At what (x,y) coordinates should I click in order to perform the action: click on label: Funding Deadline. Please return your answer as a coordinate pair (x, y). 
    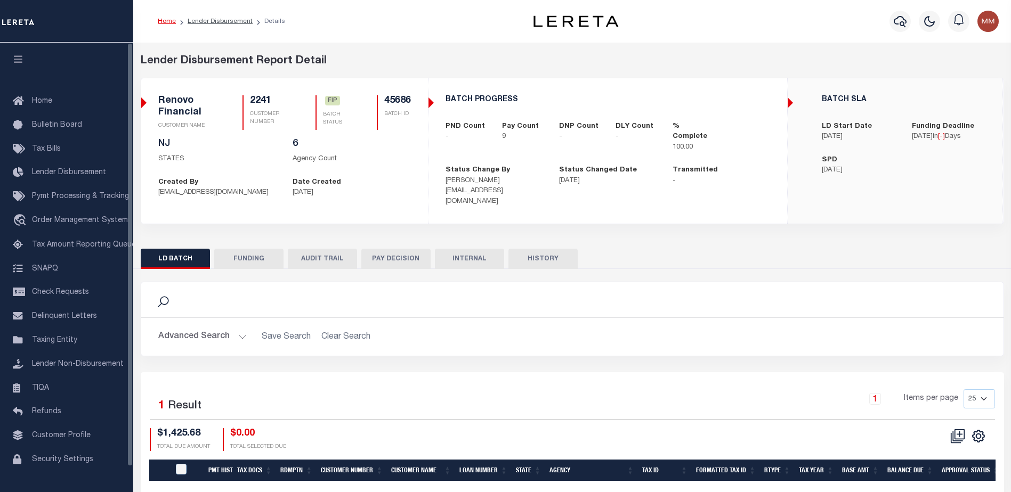
    Looking at the image, I should click on (942, 127).